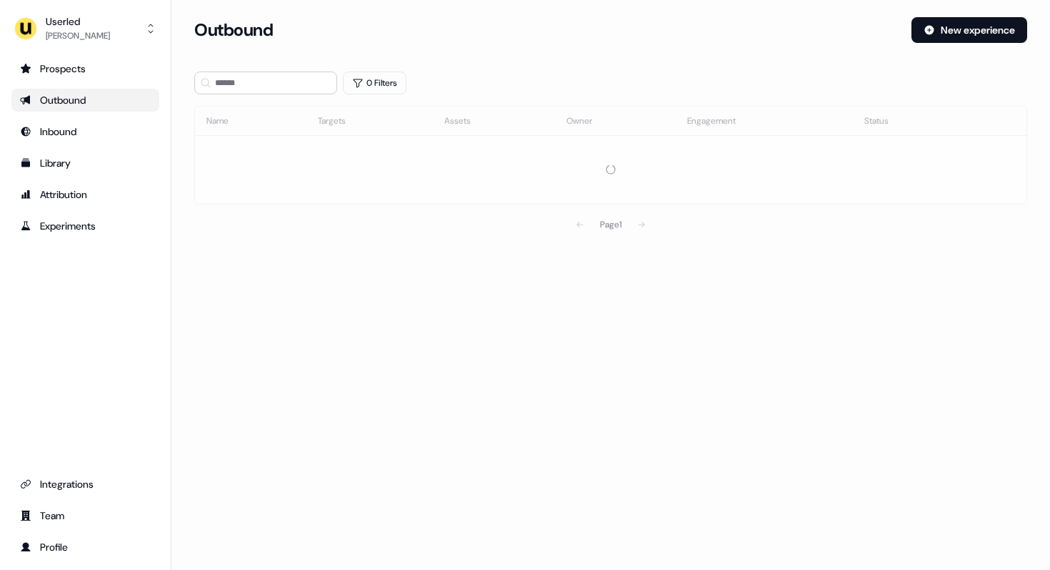  Describe the element at coordinates (85, 226) in the screenshot. I see `div: Experiments` at that location.